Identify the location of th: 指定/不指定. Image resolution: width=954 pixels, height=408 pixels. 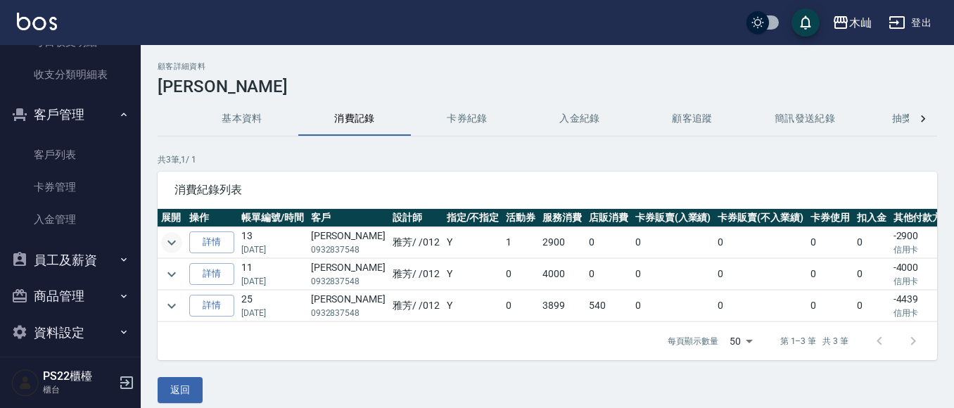
(473, 218).